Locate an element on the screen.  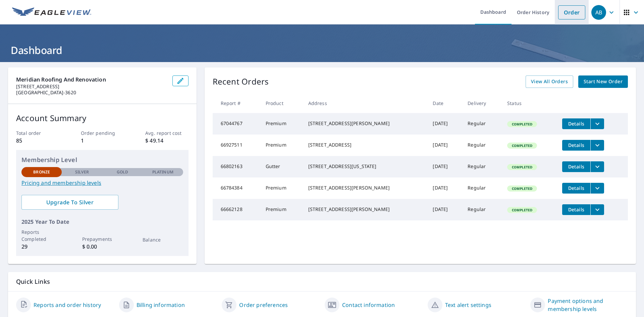
button: detailsBtn-66784384 is located at coordinates (576, 188).